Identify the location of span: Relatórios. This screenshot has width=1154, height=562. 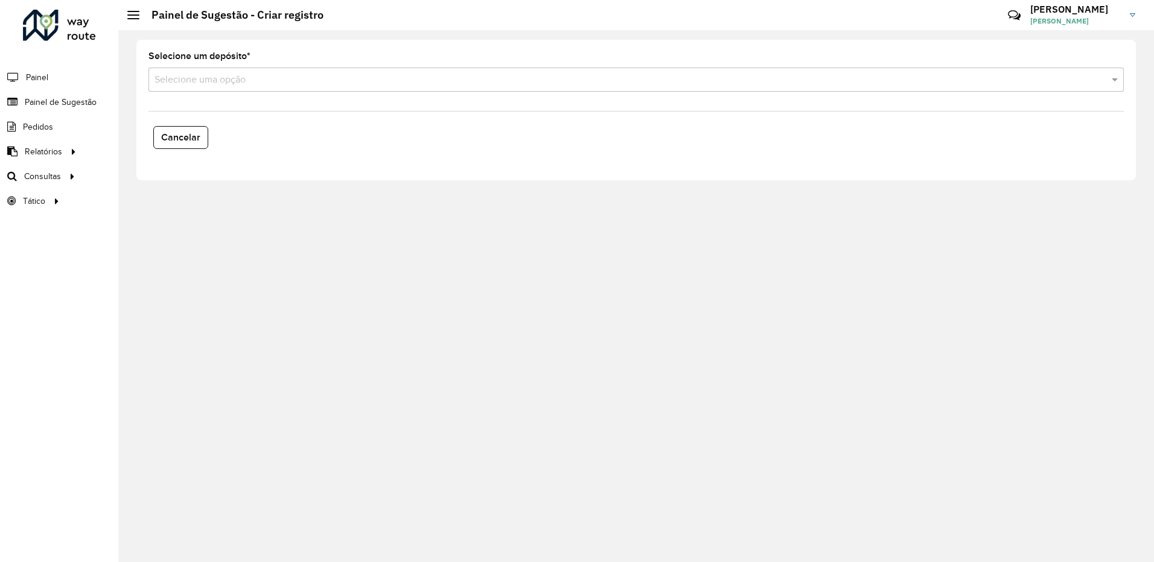
(43, 151).